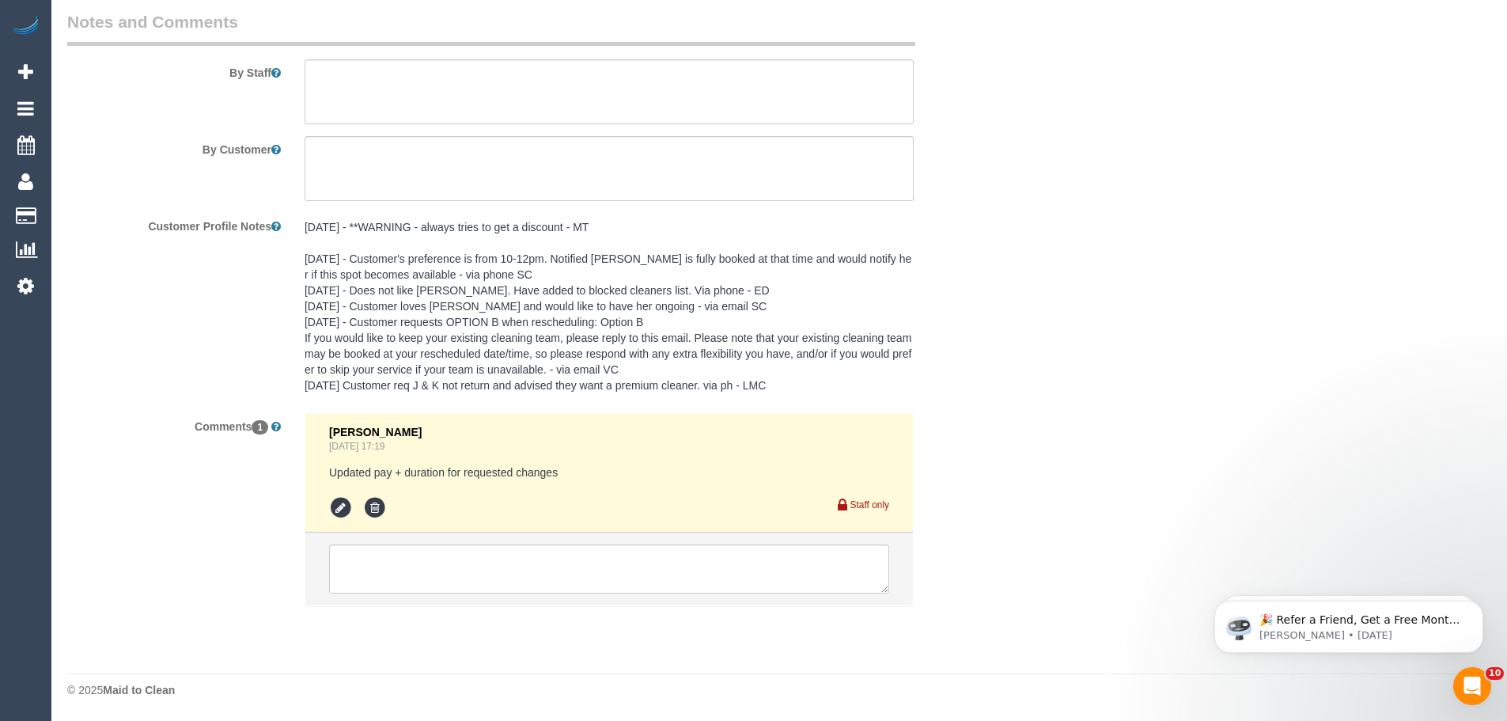 This screenshot has width=1507, height=721. Describe the element at coordinates (25, 27) in the screenshot. I see `a: Automaid Logo` at that location.